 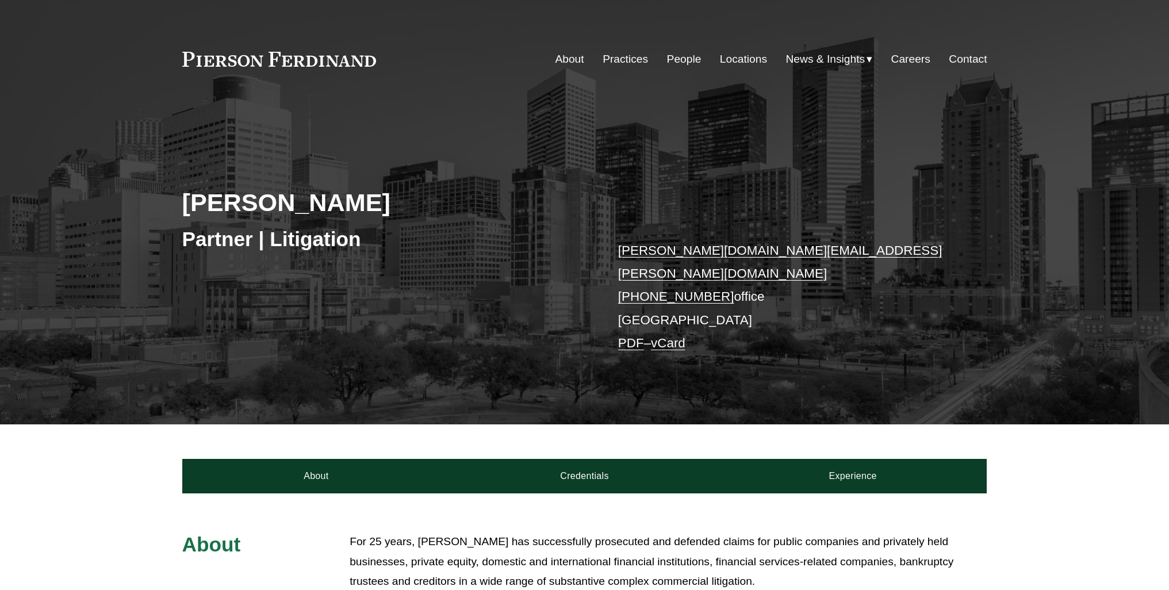 What do you see at coordinates (584, 476) in the screenshot?
I see `a: Credentials` at bounding box center [584, 476].